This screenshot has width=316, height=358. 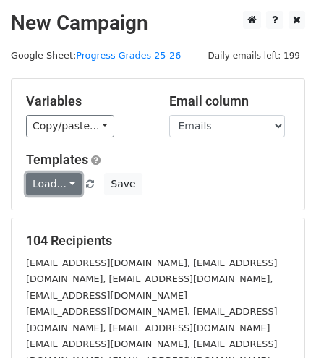 I want to click on a: Copy/paste..., so click(x=70, y=126).